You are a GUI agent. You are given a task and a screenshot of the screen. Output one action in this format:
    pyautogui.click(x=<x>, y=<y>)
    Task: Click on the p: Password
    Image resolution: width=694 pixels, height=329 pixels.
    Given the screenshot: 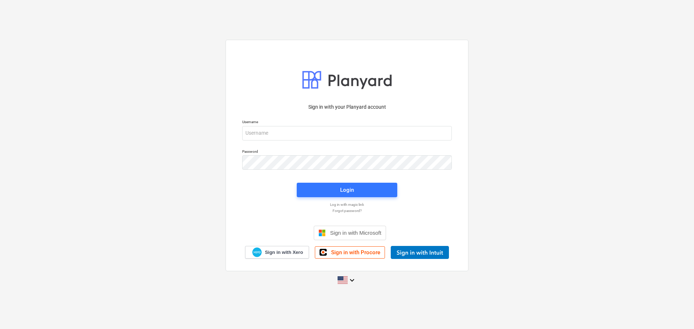 What is the action you would take?
    pyautogui.click(x=347, y=152)
    